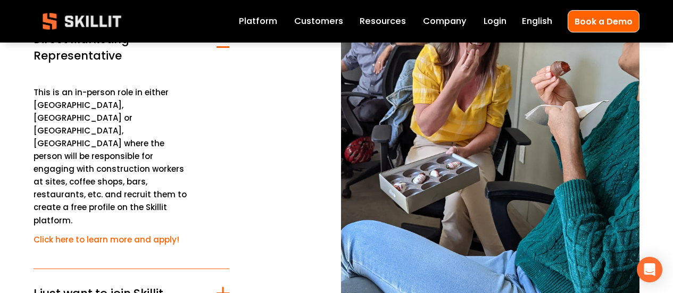 Image resolution: width=673 pixels, height=293 pixels. I want to click on a: Login, so click(495, 21).